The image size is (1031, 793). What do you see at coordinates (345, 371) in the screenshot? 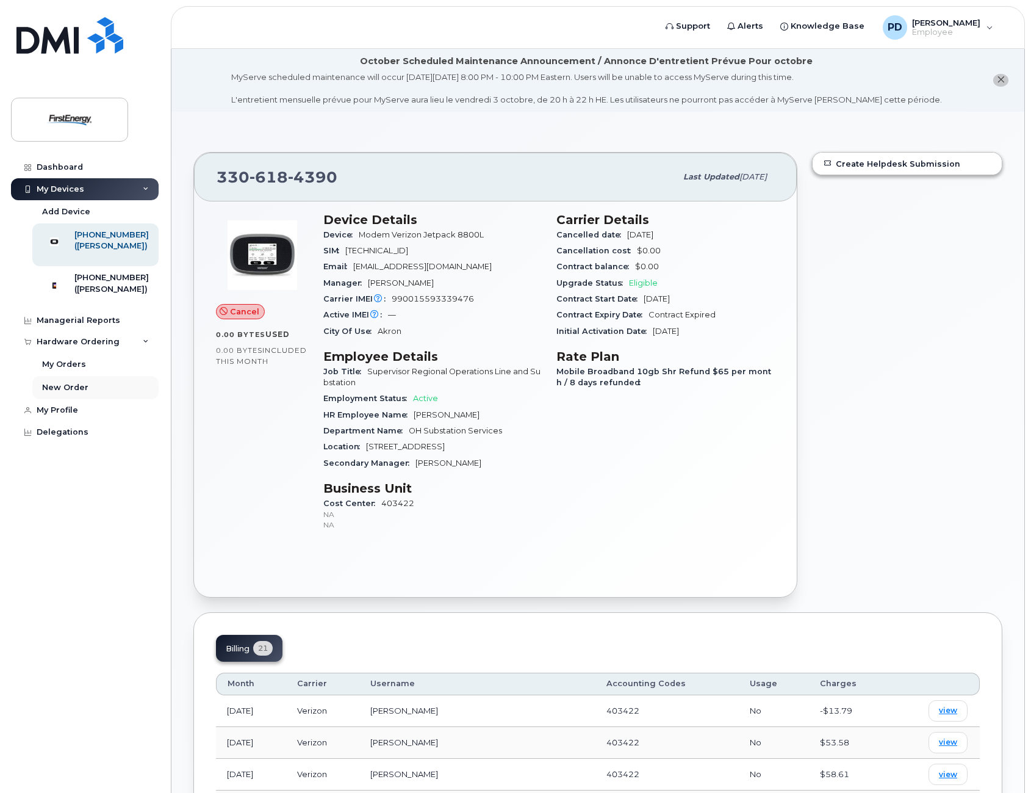
I see `span: Job Title` at bounding box center [345, 371].